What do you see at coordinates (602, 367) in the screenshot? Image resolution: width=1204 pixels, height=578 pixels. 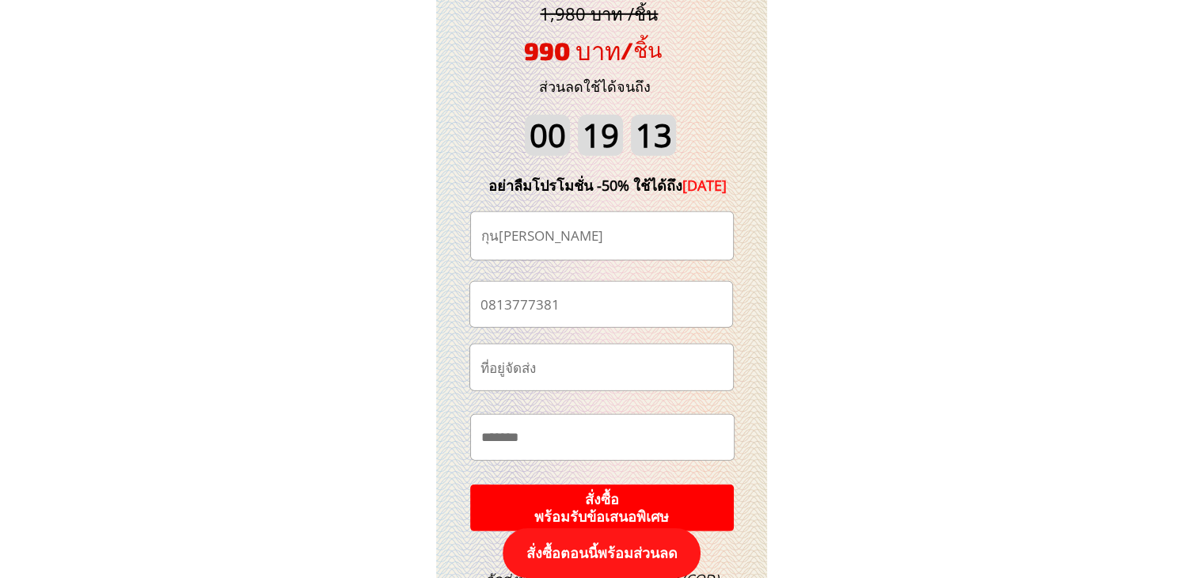 I see `input: ที่อยู่จัดส่ง` at bounding box center [602, 367].